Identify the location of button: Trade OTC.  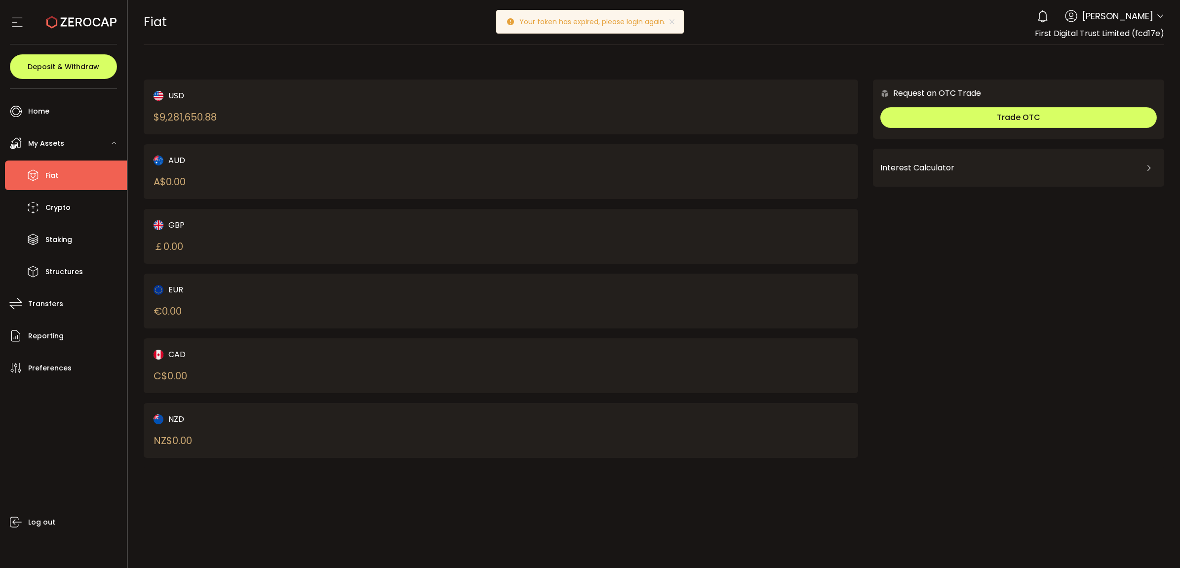
(1019, 118).